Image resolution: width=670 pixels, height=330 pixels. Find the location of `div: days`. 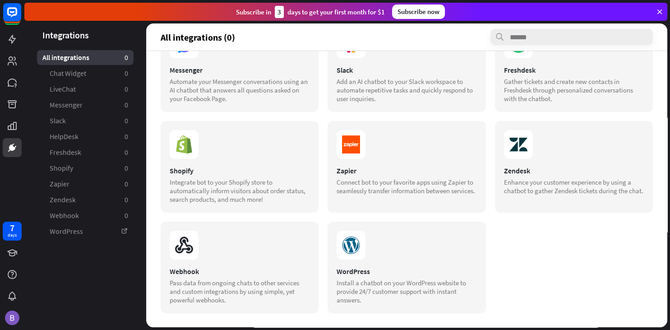

div: days is located at coordinates (12, 235).